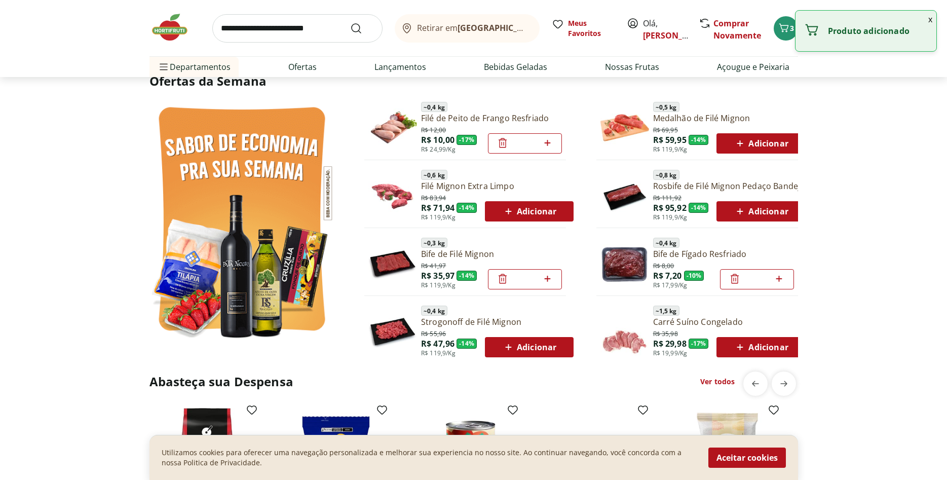 This screenshot has height=480, width=947. I want to click on span: Departamentos, so click(194, 67).